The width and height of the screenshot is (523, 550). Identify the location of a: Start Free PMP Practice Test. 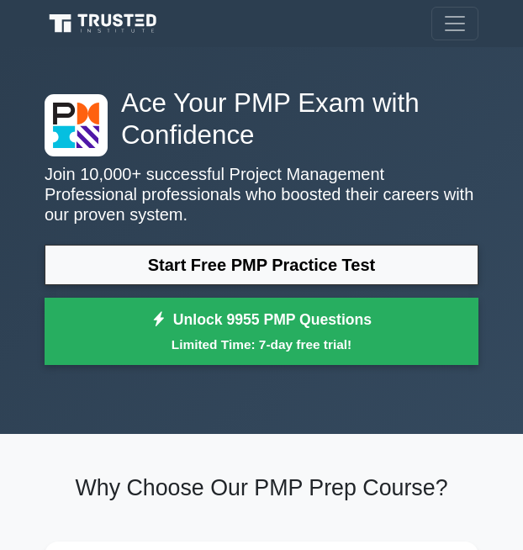
(262, 265).